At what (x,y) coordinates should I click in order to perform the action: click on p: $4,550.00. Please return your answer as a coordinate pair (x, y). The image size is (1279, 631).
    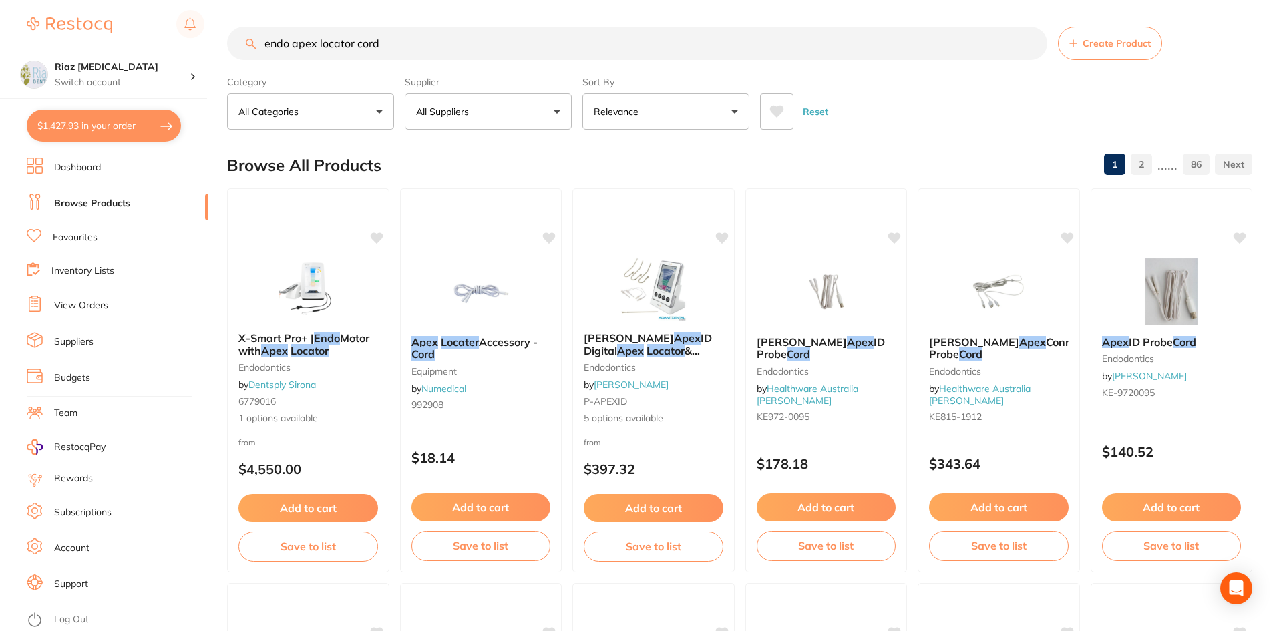
    Looking at the image, I should click on (308, 469).